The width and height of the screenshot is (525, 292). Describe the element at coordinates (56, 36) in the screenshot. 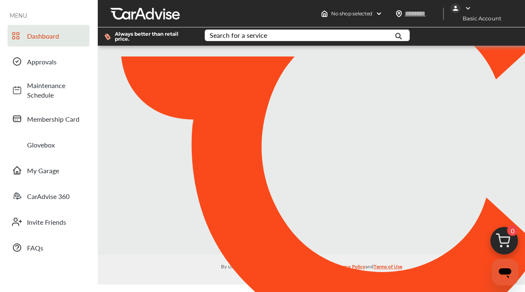

I see `span: Dashboard` at that location.